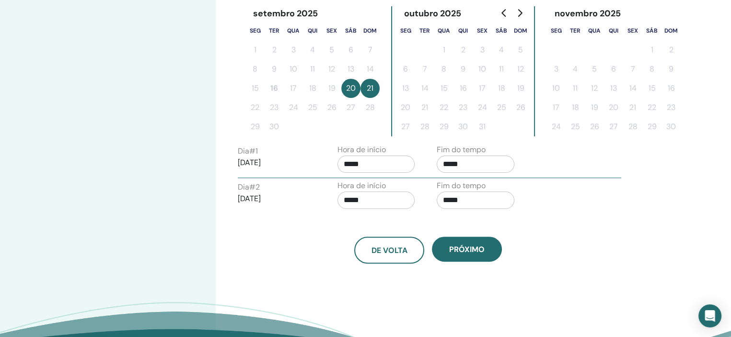 This screenshot has height=337, width=731. Describe the element at coordinates (652, 127) in the screenshot. I see `button: 29` at that location.